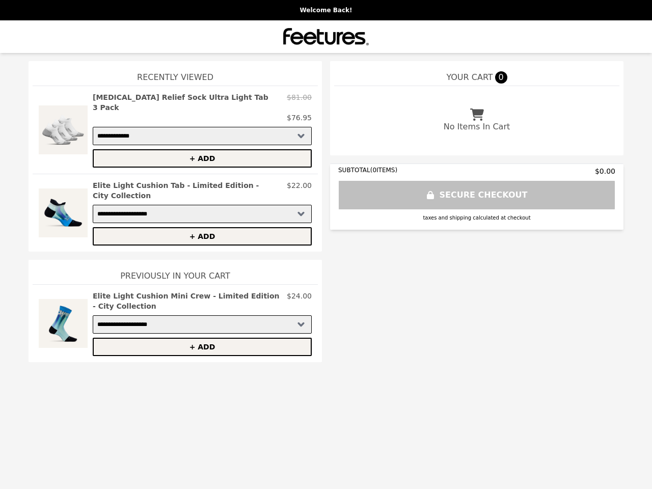 The image size is (652, 489). What do you see at coordinates (299, 301) in the screenshot?
I see `p: $24.00` at bounding box center [299, 301].